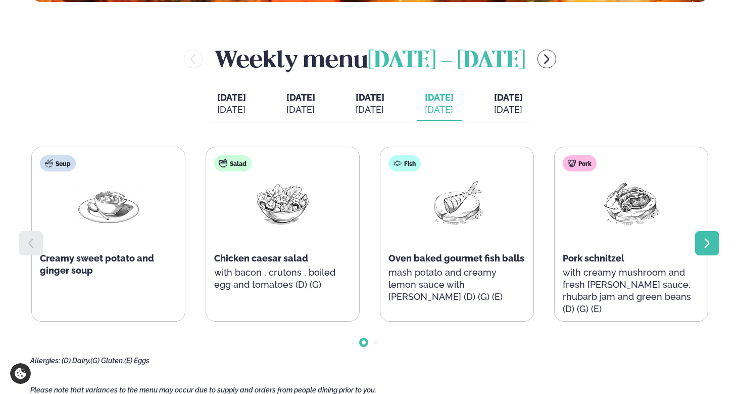 This screenshot has width=740, height=394. Describe the element at coordinates (58, 163) in the screenshot. I see `div: Soup` at that location.